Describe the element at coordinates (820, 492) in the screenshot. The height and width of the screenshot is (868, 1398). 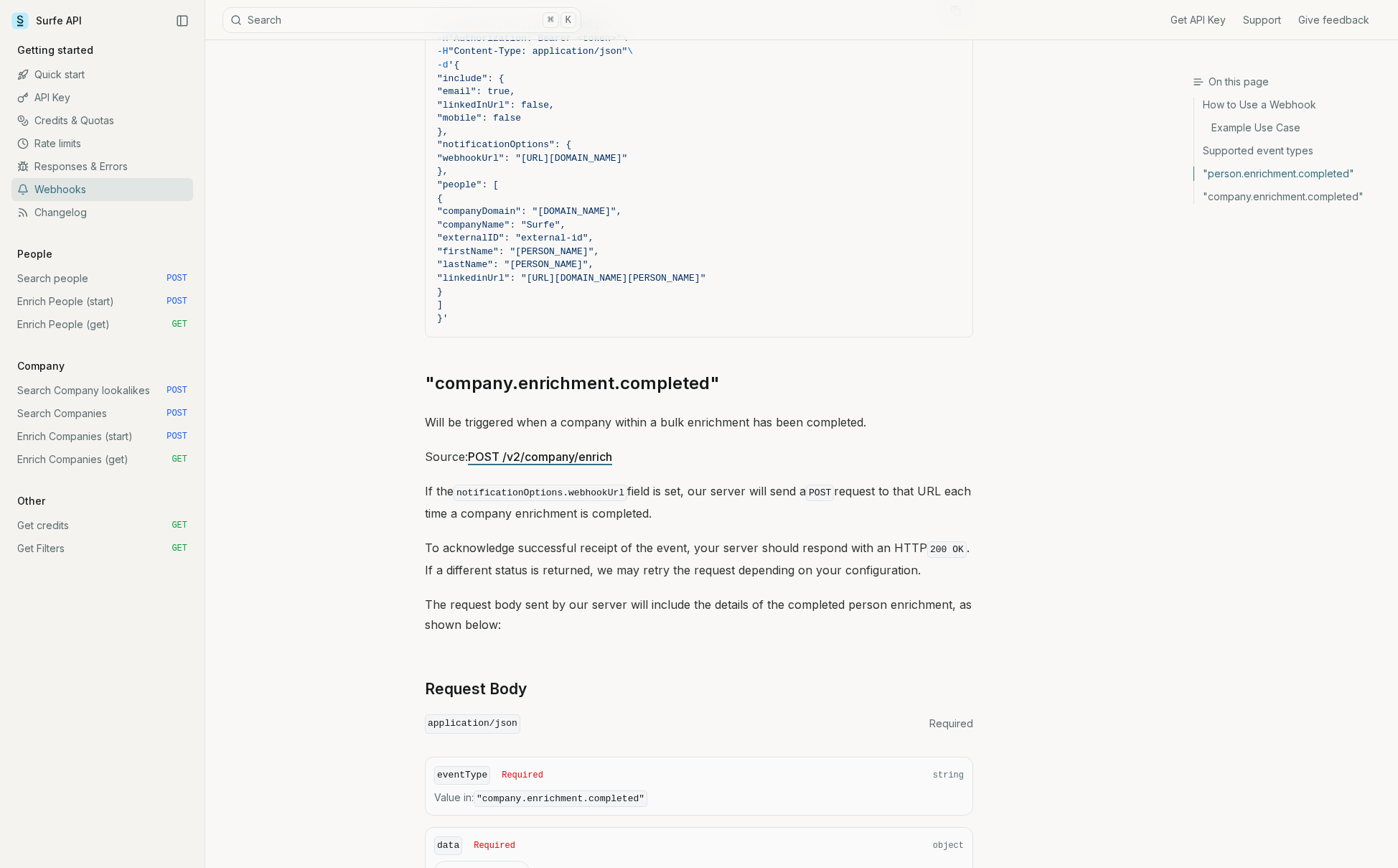
I see `code: POST` at that location.